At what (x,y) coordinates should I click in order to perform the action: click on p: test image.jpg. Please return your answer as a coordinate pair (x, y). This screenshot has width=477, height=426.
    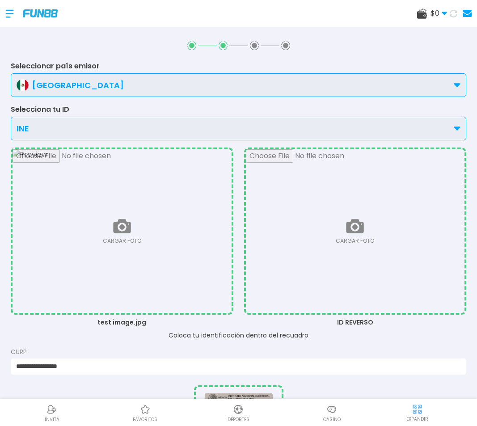
    Looking at the image, I should click on (122, 322).